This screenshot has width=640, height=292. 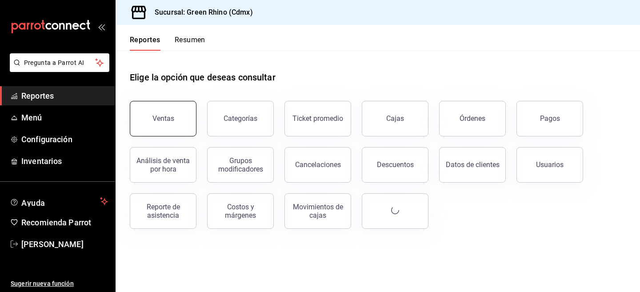 What do you see at coordinates (550, 118) in the screenshot?
I see `div: Pagos` at bounding box center [550, 118].